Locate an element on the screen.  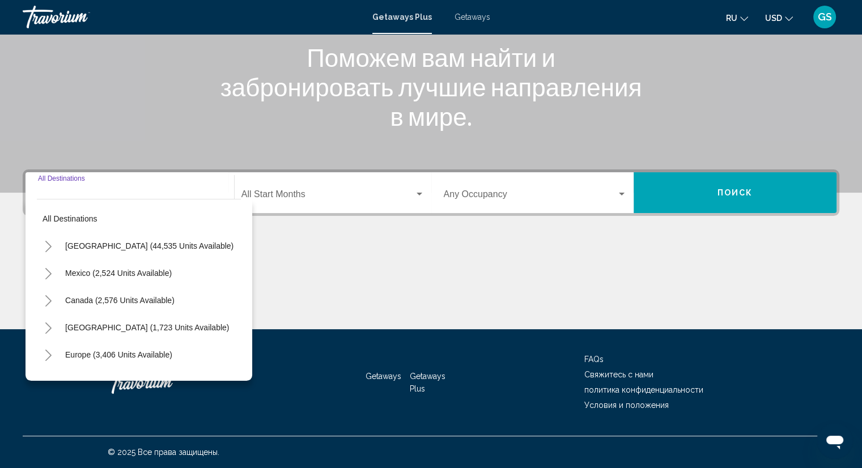
span: All destinations is located at coordinates (70, 219).